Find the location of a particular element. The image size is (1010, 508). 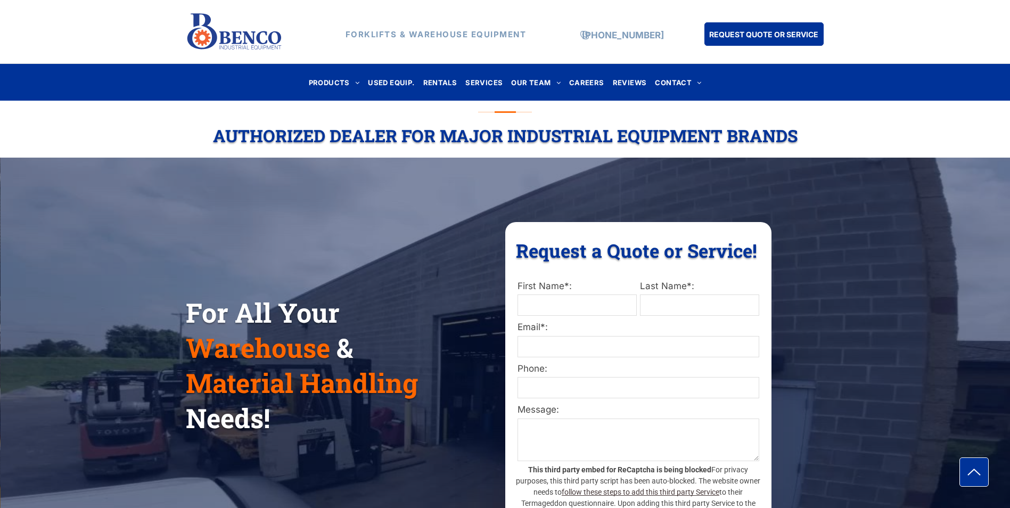

a: REQUEST QUOTE OR SERVICE is located at coordinates (764, 34).